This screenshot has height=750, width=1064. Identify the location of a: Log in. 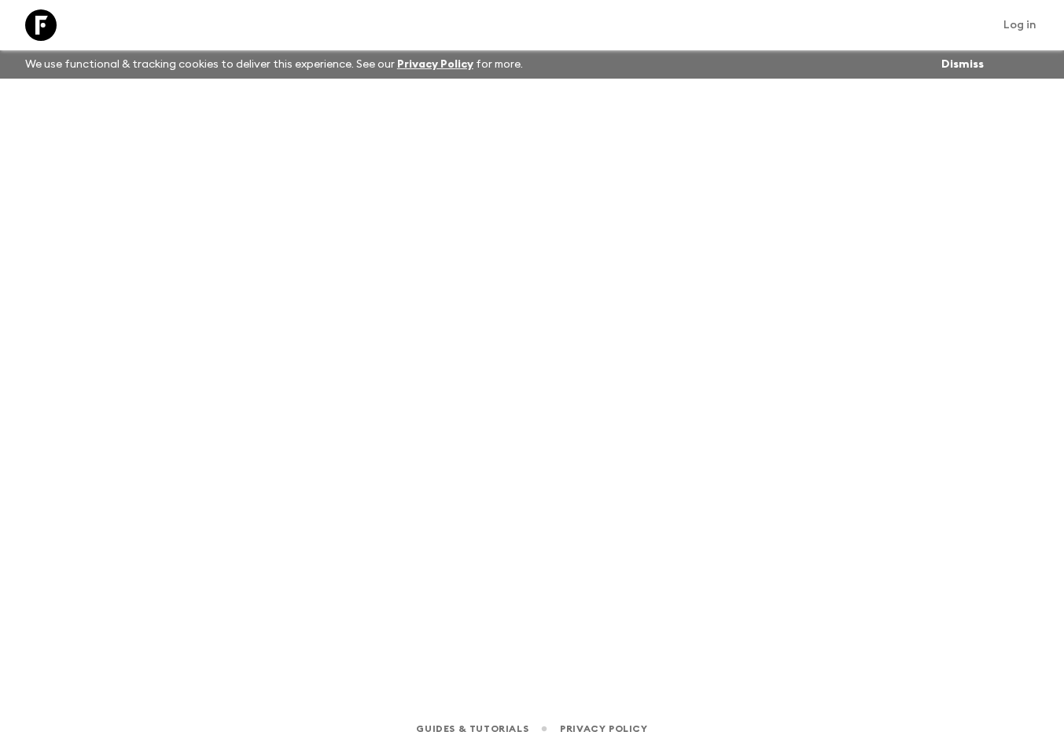
(1020, 25).